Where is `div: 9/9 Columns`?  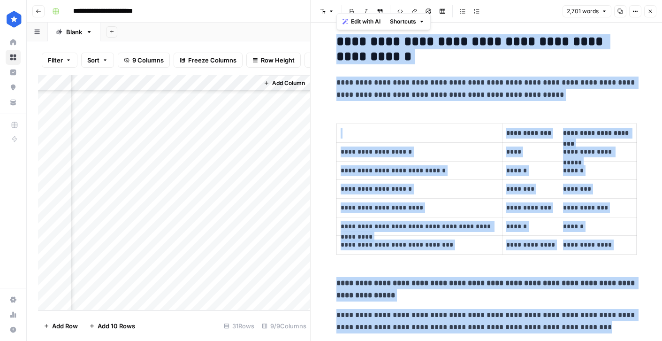 div: 9/9 Columns is located at coordinates (284, 326).